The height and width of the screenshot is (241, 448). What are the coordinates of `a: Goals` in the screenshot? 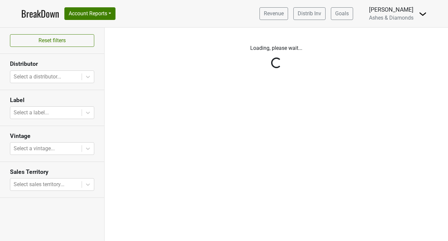 It's located at (342, 14).